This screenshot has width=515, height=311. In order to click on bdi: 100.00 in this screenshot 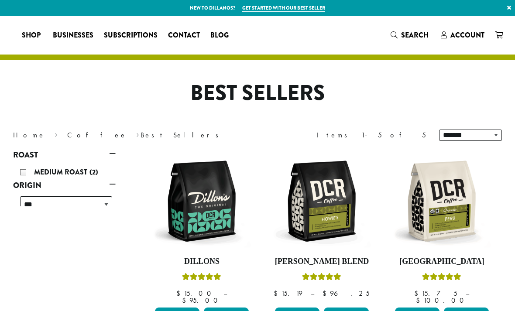, I will do `click(442, 300)`.